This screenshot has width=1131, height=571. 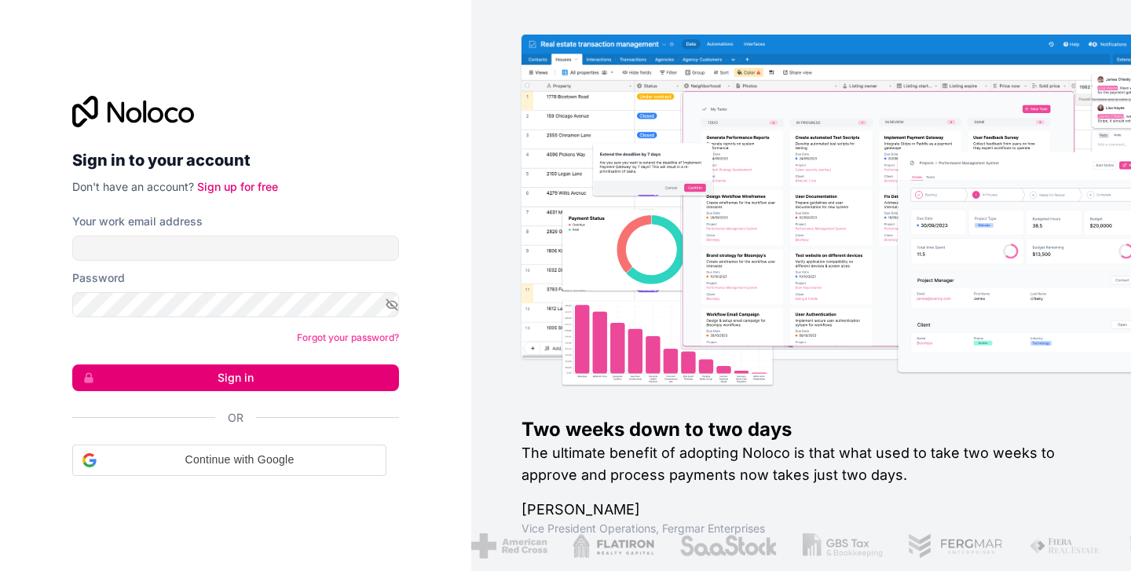 I want to click on a: Sign up for free, so click(x=237, y=186).